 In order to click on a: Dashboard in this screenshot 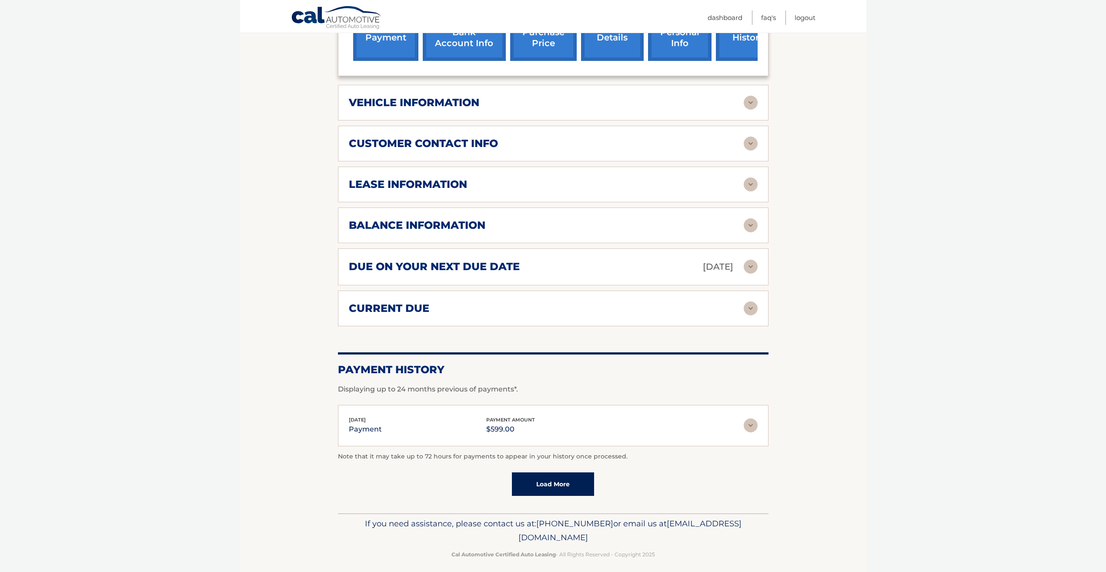, I will do `click(725, 17)`.